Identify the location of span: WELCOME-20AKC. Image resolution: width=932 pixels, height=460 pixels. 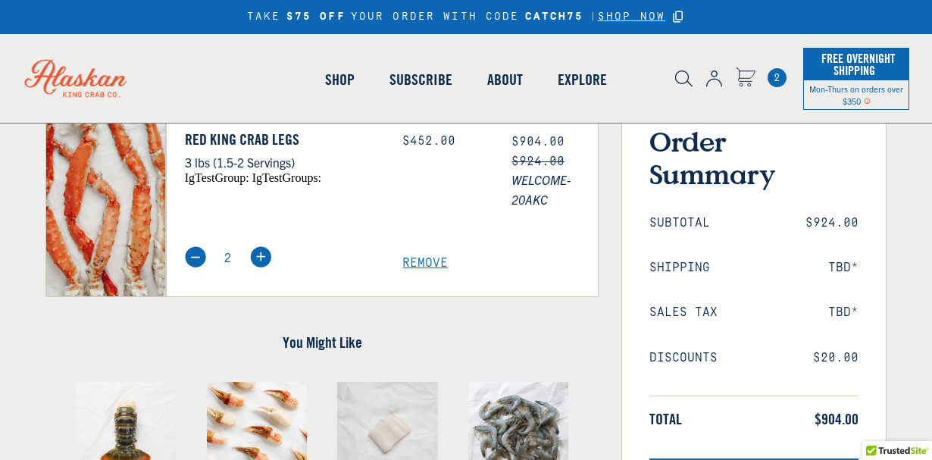
(555, 189).